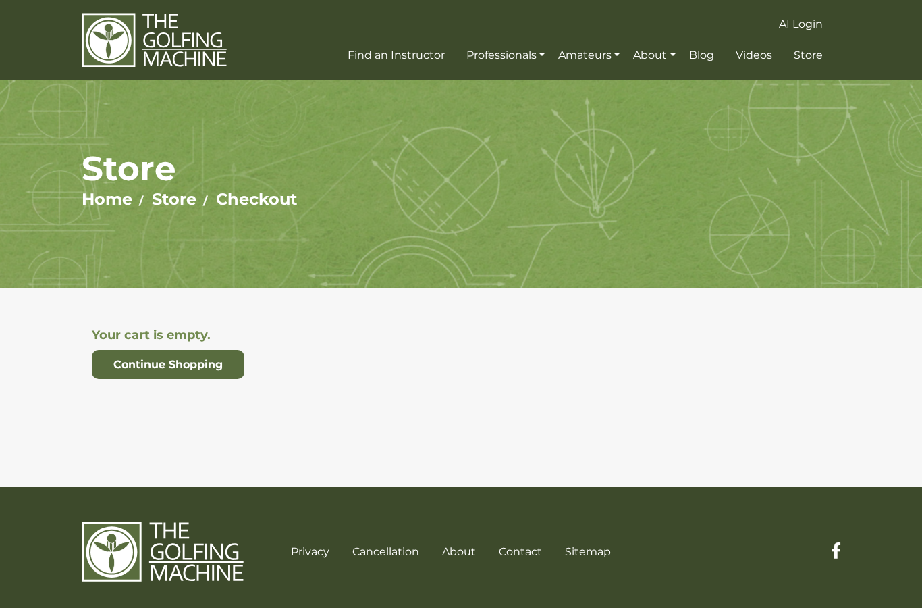  Describe the element at coordinates (702, 55) in the screenshot. I see `a: Blog` at that location.